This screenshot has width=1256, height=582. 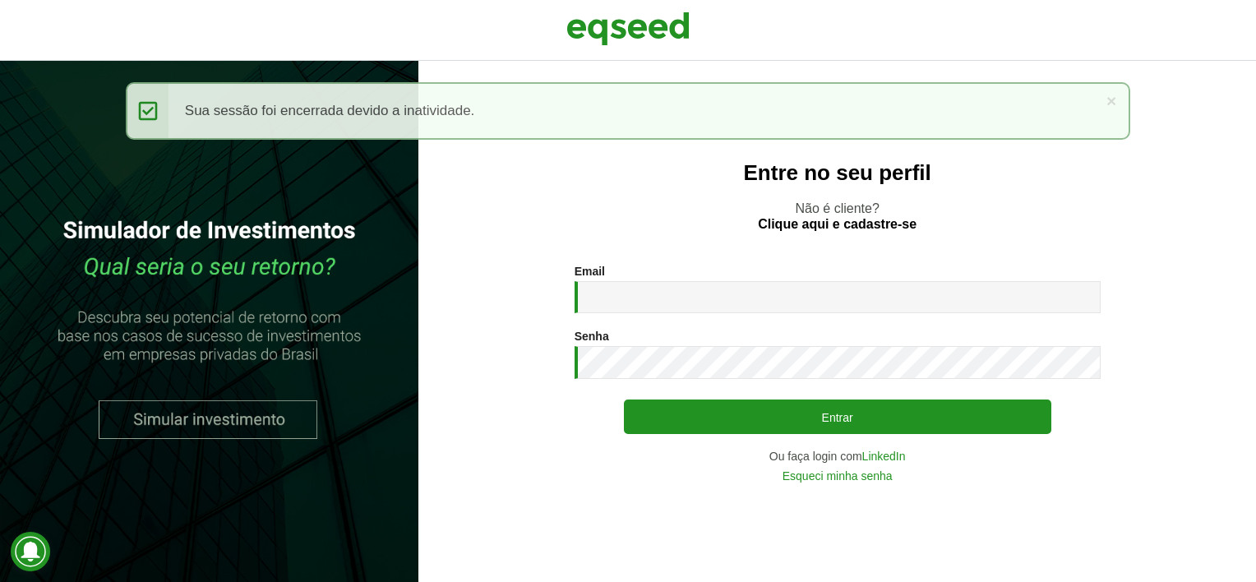 I want to click on div: Ou faça login com, so click(x=838, y=456).